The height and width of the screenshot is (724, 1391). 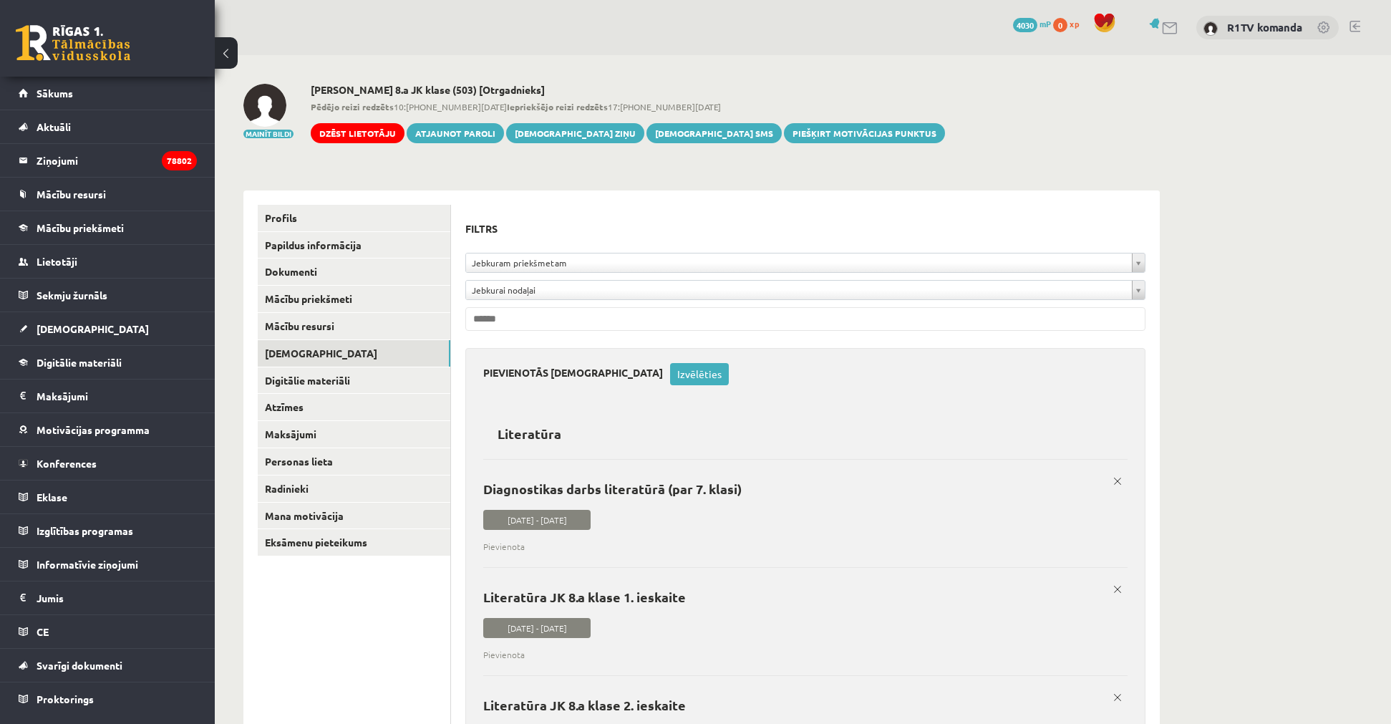 What do you see at coordinates (354, 218) in the screenshot?
I see `a: Profils` at bounding box center [354, 218].